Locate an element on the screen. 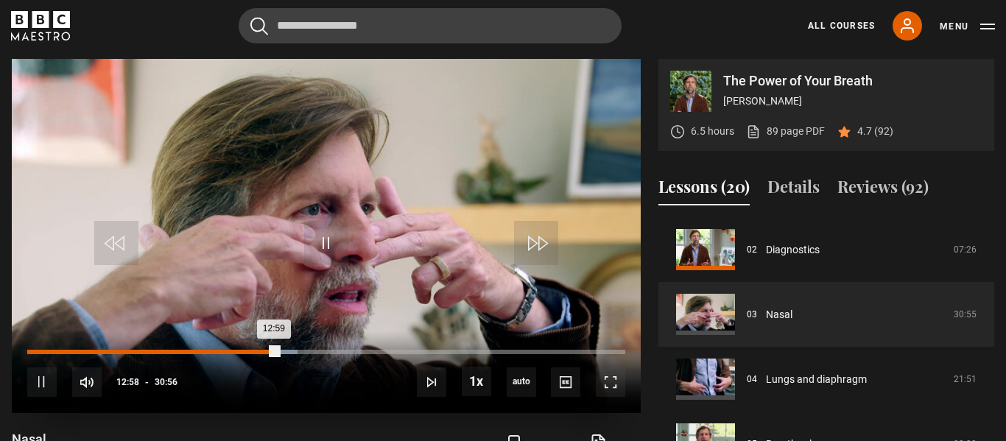 This screenshot has width=1006, height=441. a: BBC Maestro is located at coordinates (40, 26).